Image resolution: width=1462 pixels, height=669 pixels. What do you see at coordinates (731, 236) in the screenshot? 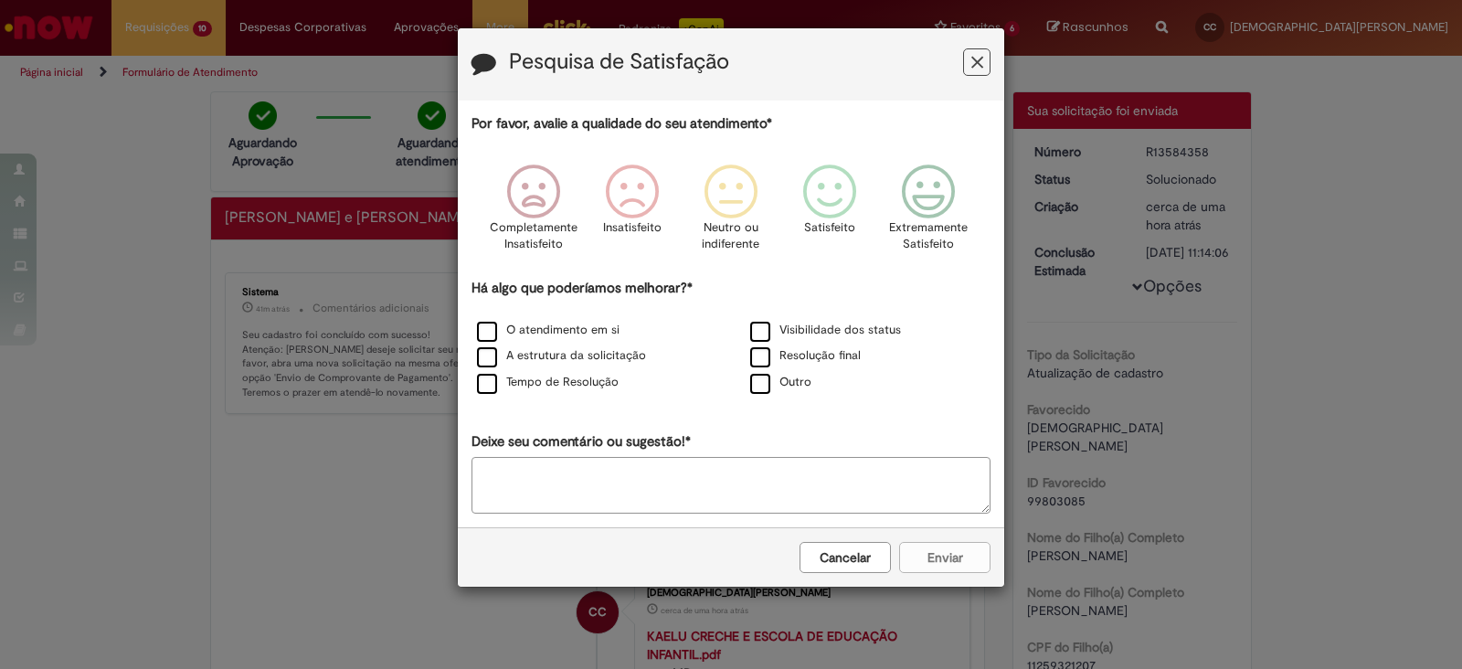
I see `p: Neutro ou indiferente` at bounding box center [731, 236].